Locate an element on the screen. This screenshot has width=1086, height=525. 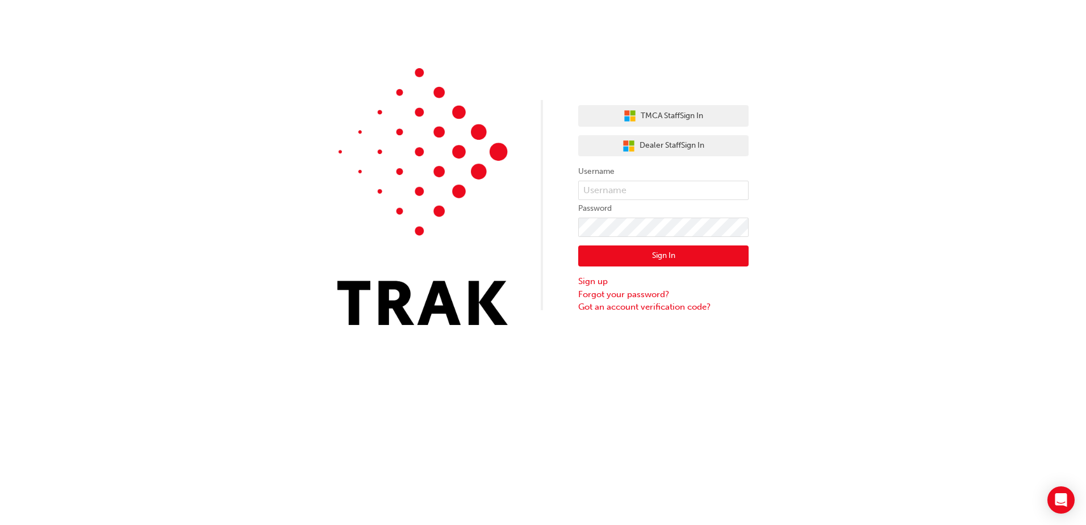
button: Dealer StaffSign In is located at coordinates (663, 146).